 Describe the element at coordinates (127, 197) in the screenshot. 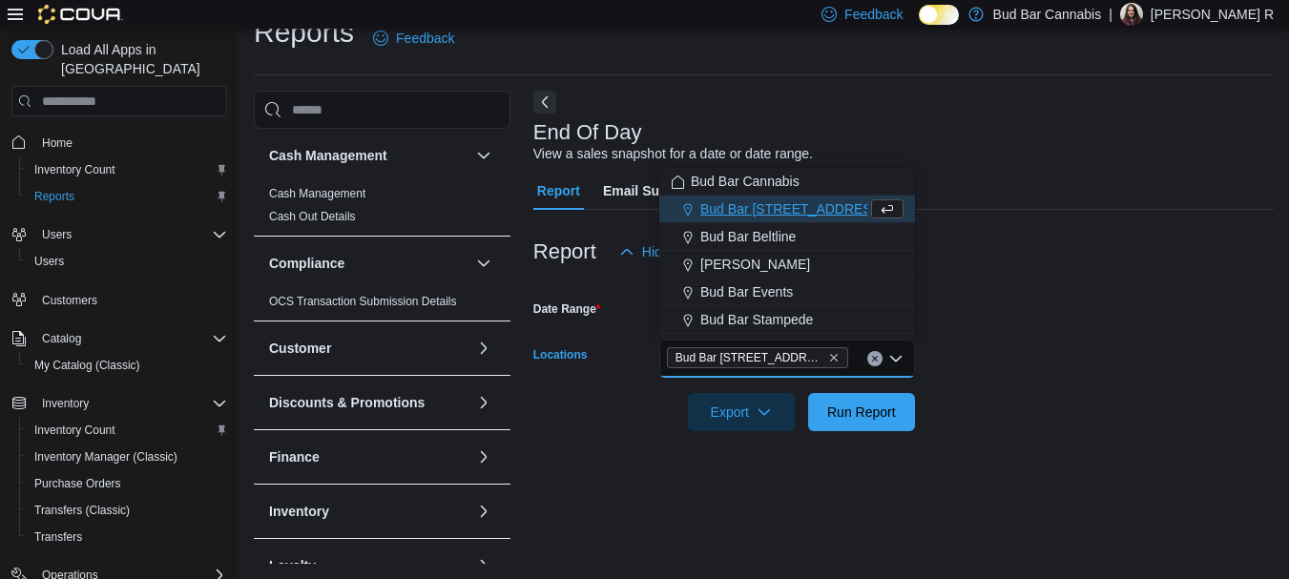

I see `button: Reports` at that location.